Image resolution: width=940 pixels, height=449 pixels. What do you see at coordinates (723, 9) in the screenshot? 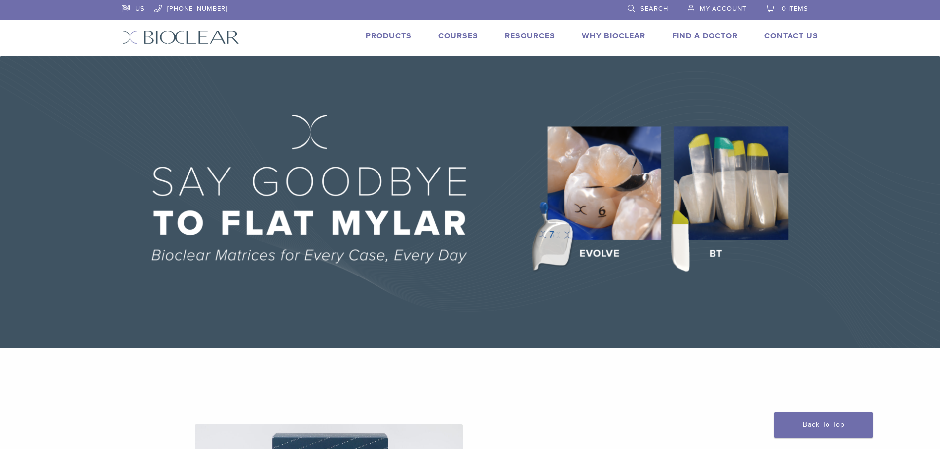
I see `span: My Account` at bounding box center [723, 9].